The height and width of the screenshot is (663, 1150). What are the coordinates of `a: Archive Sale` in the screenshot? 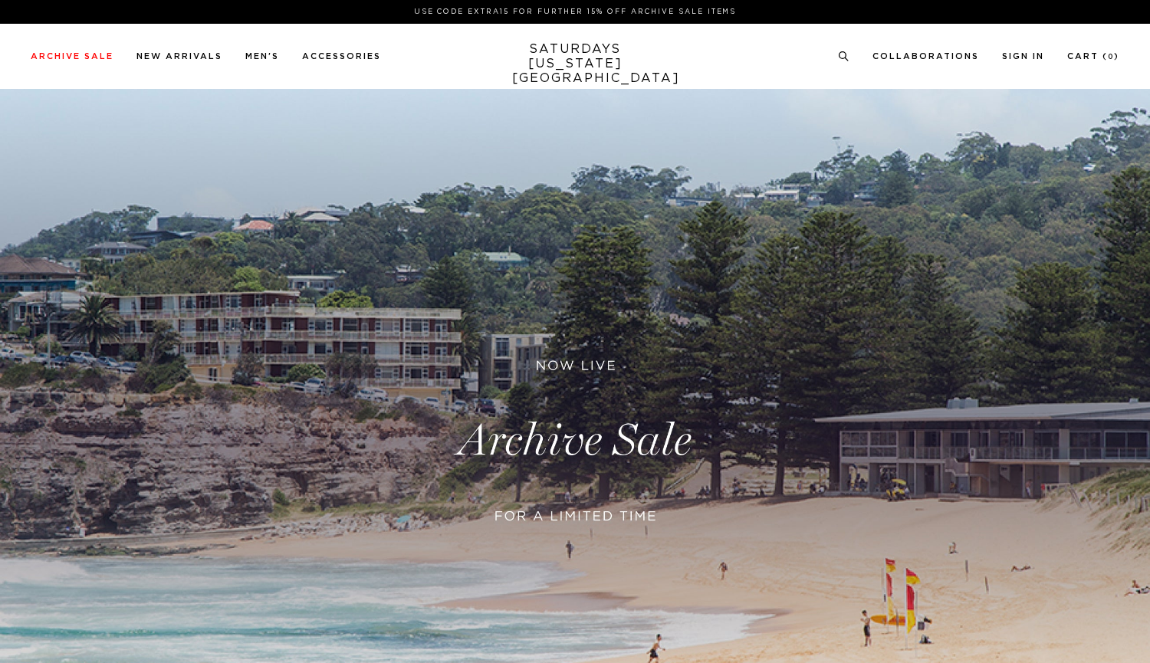 It's located at (72, 56).